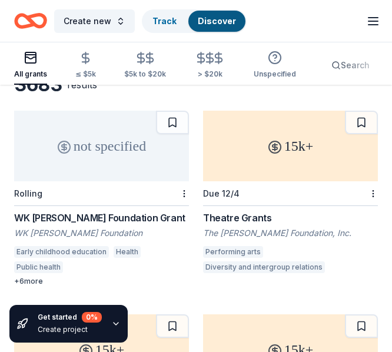 The image size is (392, 352). What do you see at coordinates (92, 317) in the screenshot?
I see `div: 0 %` at bounding box center [92, 317].